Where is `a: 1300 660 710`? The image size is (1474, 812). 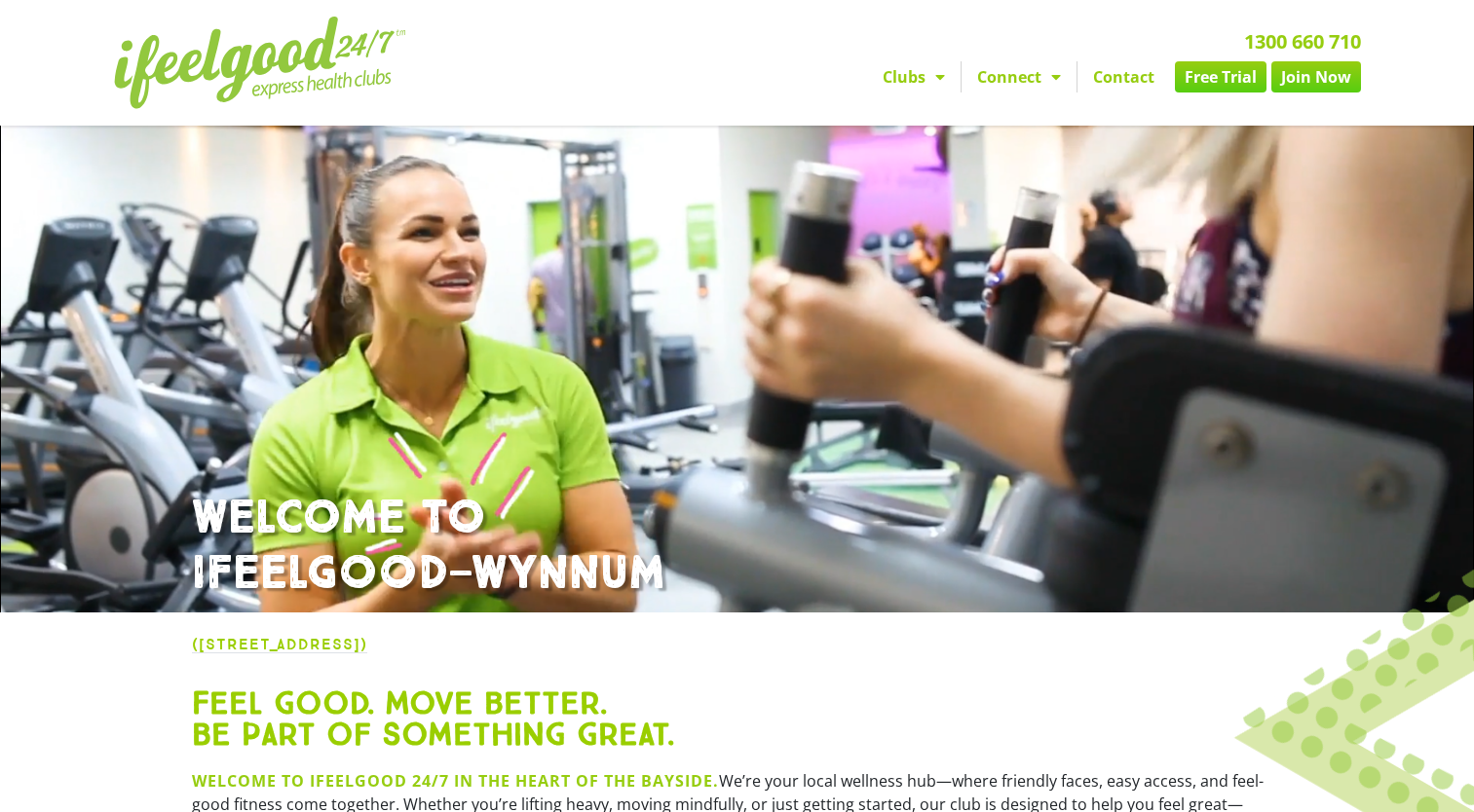
a: 1300 660 710 is located at coordinates (1303, 41).